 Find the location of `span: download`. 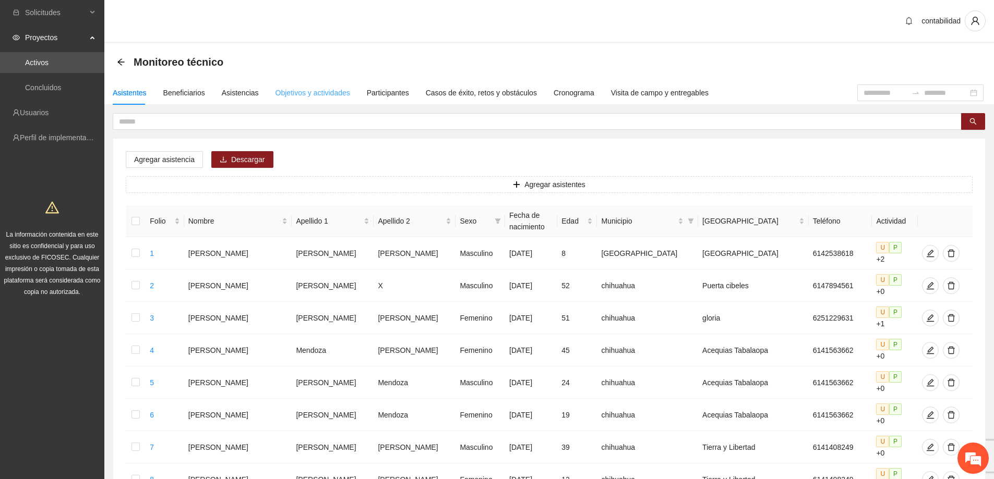

span: download is located at coordinates (223, 160).